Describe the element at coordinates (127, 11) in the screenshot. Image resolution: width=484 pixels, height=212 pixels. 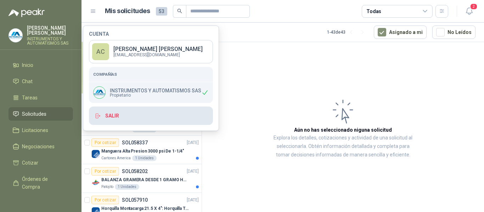
I see `h1: Mis solicitudes` at that location.